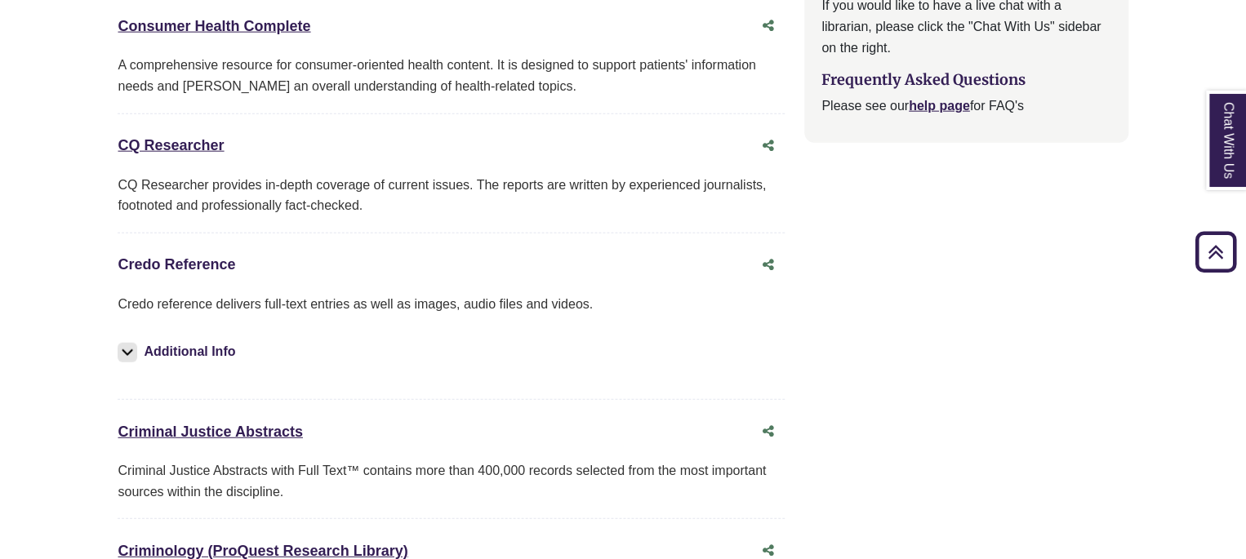 The height and width of the screenshot is (559, 1246). What do you see at coordinates (966, 80) in the screenshot?
I see `h3: Frequently Asked Questions` at bounding box center [966, 80].